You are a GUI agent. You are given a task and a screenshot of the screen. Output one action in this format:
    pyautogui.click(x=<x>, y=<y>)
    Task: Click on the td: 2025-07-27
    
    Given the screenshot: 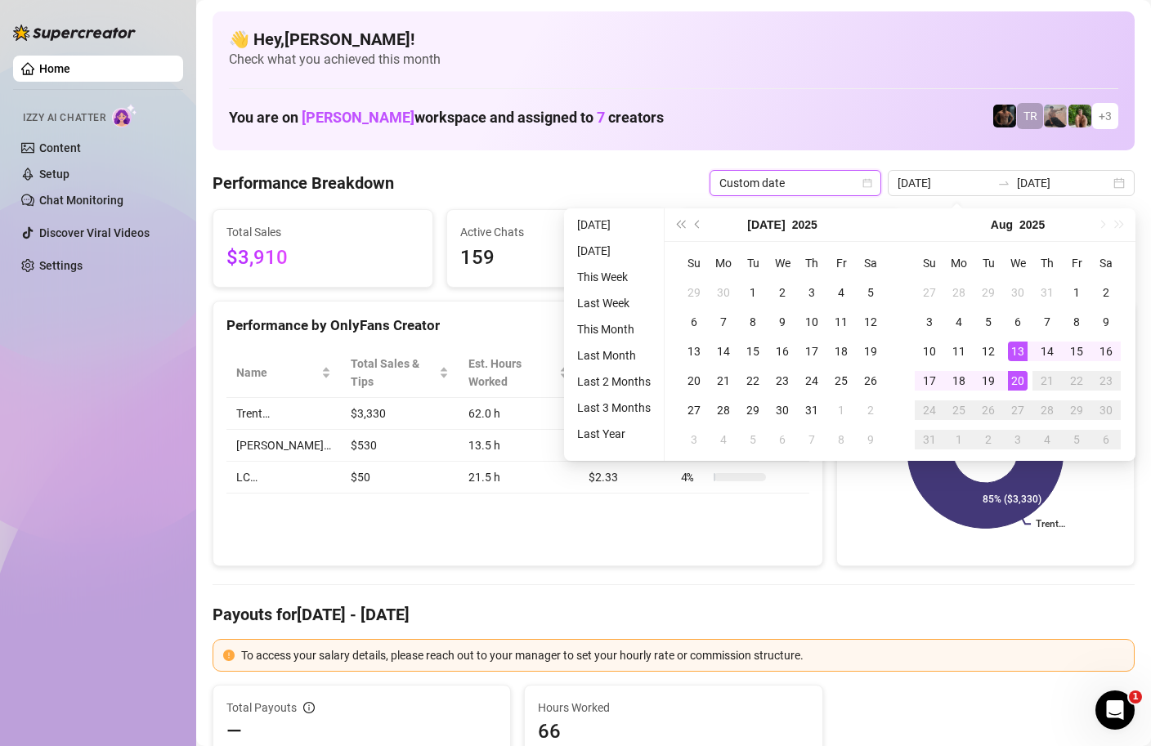 What is the action you would take?
    pyautogui.click(x=930, y=293)
    